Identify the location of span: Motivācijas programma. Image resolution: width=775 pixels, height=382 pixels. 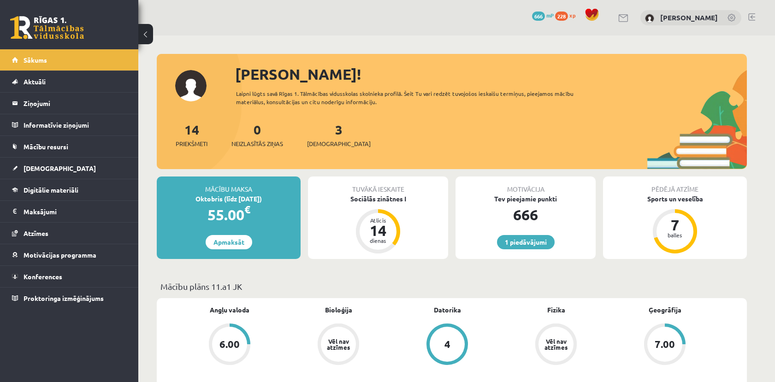
(60, 255).